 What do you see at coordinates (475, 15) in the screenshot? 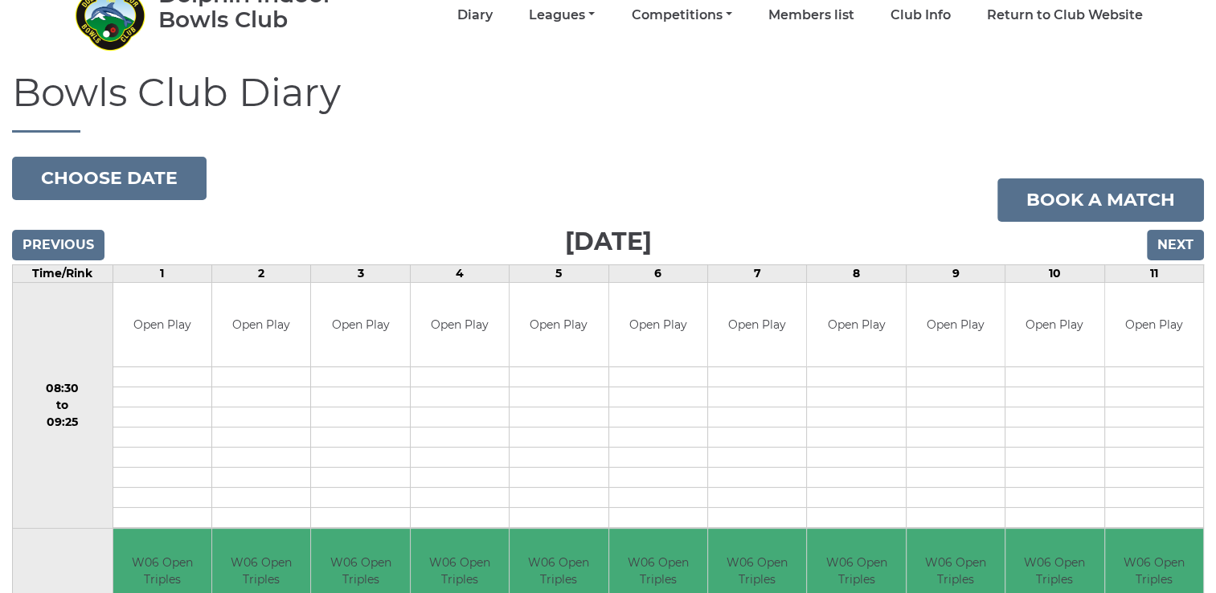
I see `a: Diary` at bounding box center [475, 15].